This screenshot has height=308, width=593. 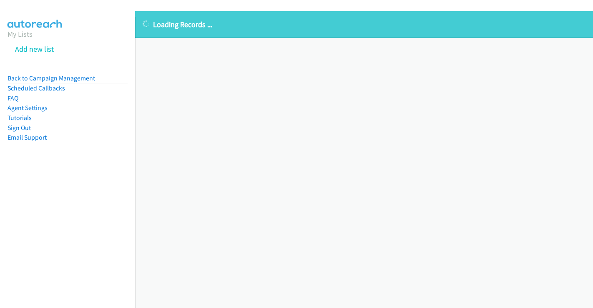 I want to click on a: FAQ, so click(x=13, y=98).